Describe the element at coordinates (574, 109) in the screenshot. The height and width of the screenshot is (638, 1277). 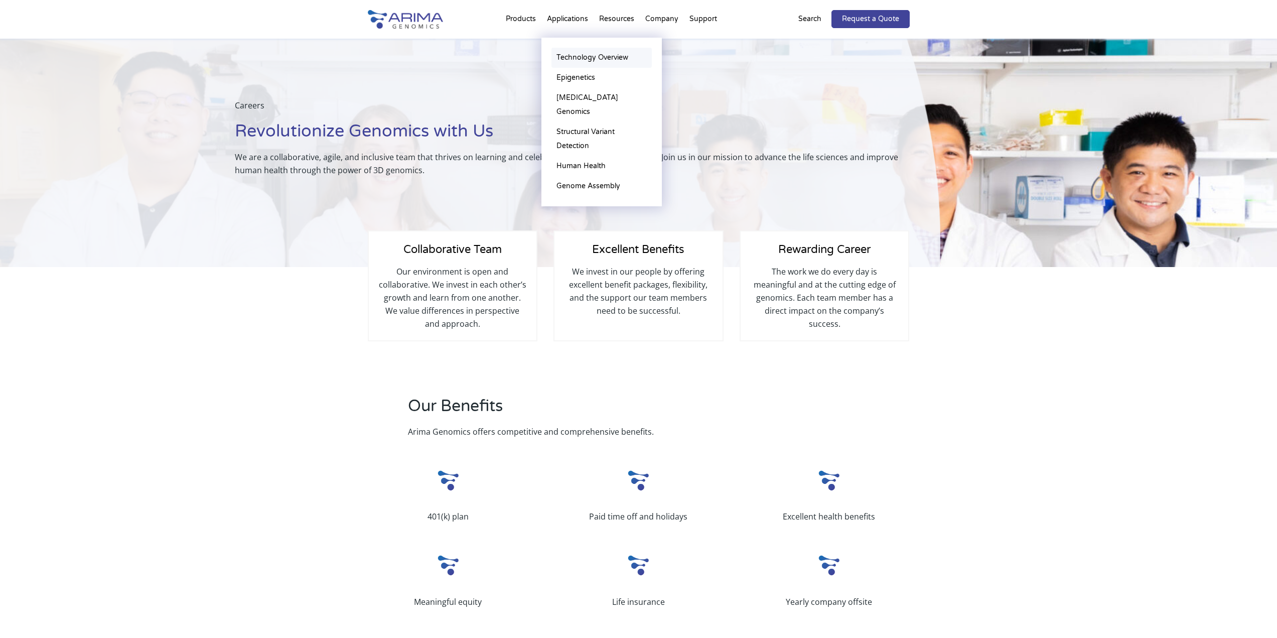
I see `p: Careers` at that location.